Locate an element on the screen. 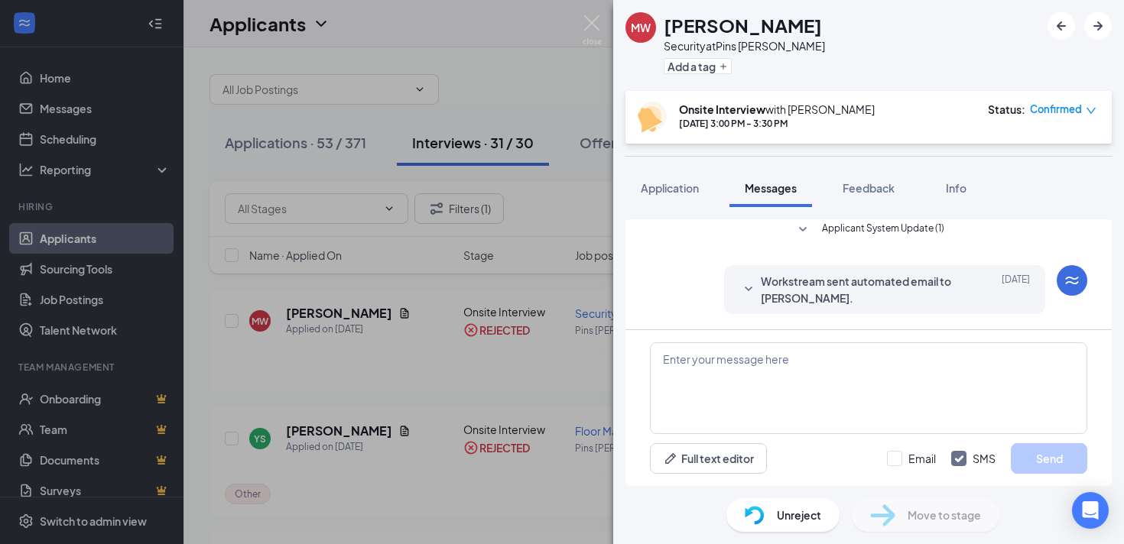  button: SmallChevronDownApplicant System Update (1) is located at coordinates (868, 230).